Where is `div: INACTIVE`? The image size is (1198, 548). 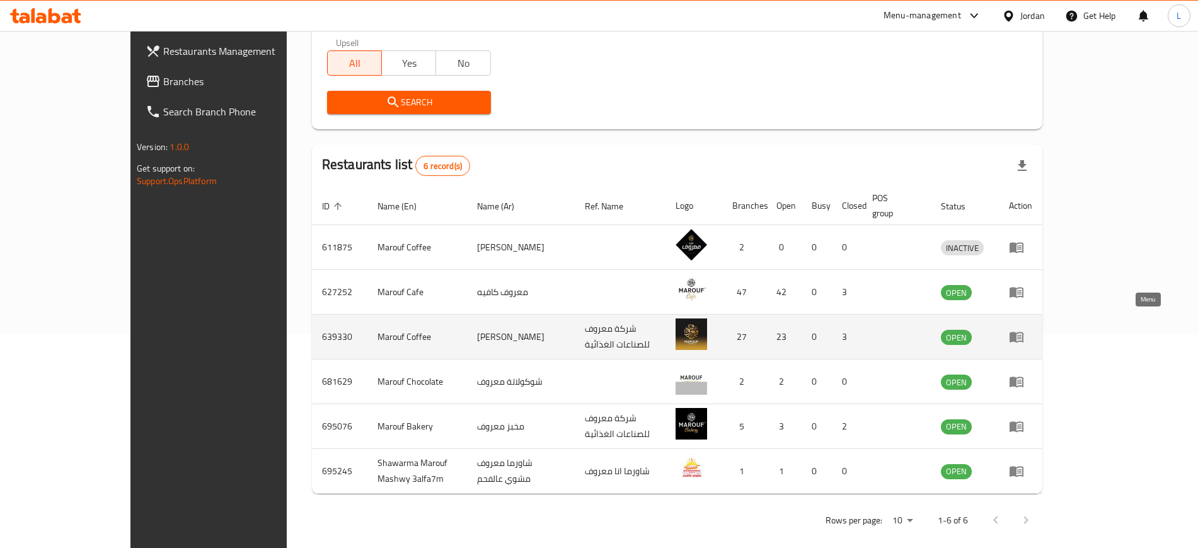 div: INACTIVE is located at coordinates (962, 248).